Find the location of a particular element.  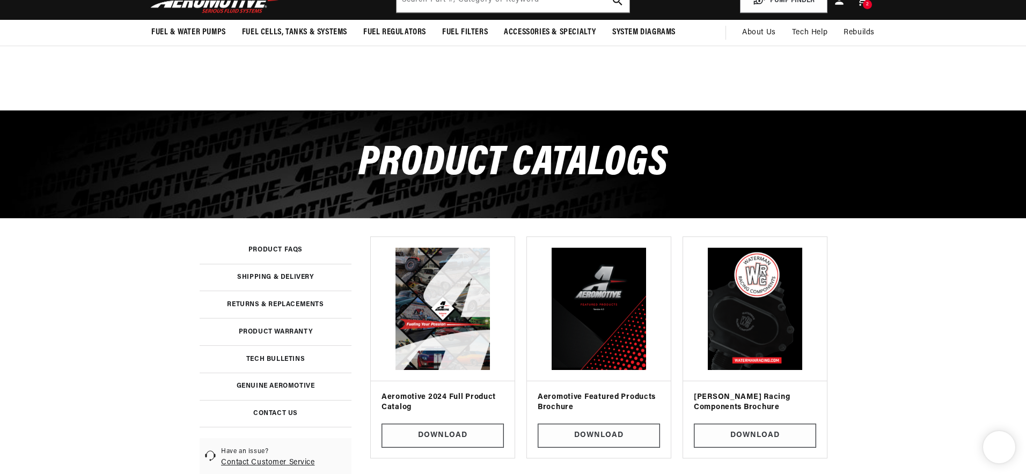

span: Fuel & Water Pumps is located at coordinates (188, 32).